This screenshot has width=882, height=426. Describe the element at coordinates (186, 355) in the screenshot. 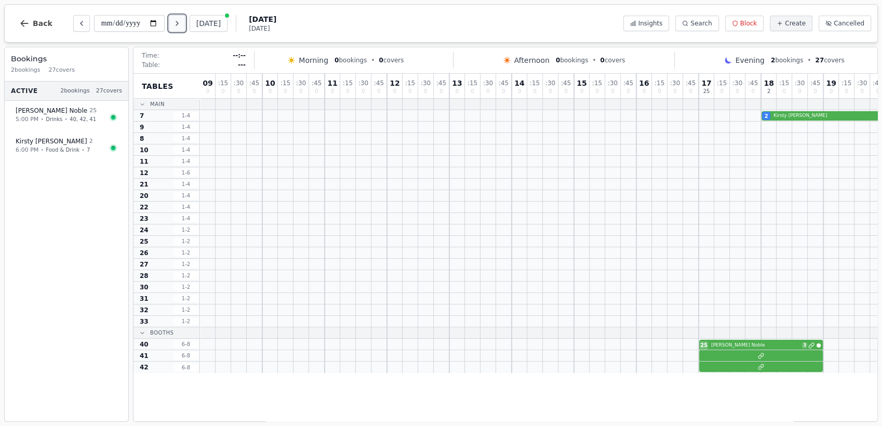

I see `span: 6 - 8` at that location.